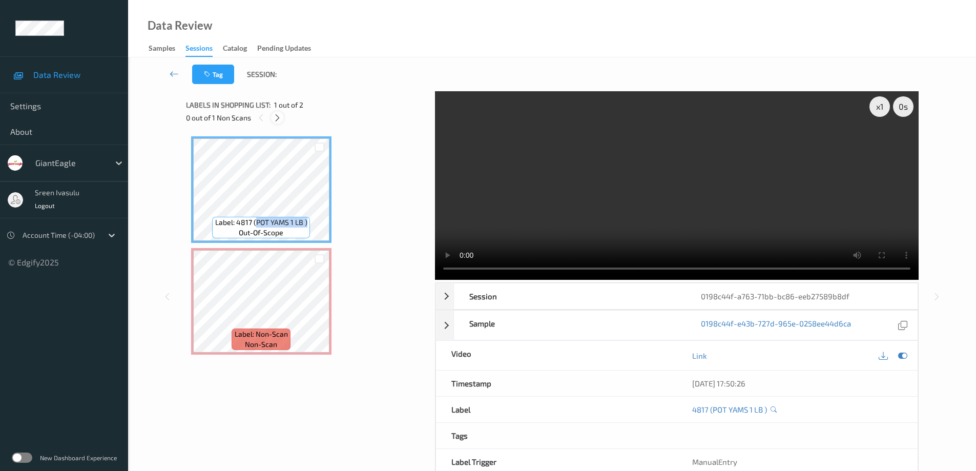  What do you see at coordinates (199, 50) in the screenshot?
I see `div: Sessions` at bounding box center [199, 50].